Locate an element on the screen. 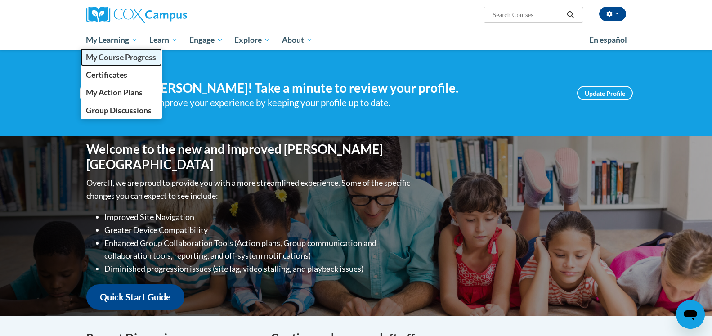 Image resolution: width=712 pixels, height=336 pixels. span: Group Discussions is located at coordinates (119, 110).